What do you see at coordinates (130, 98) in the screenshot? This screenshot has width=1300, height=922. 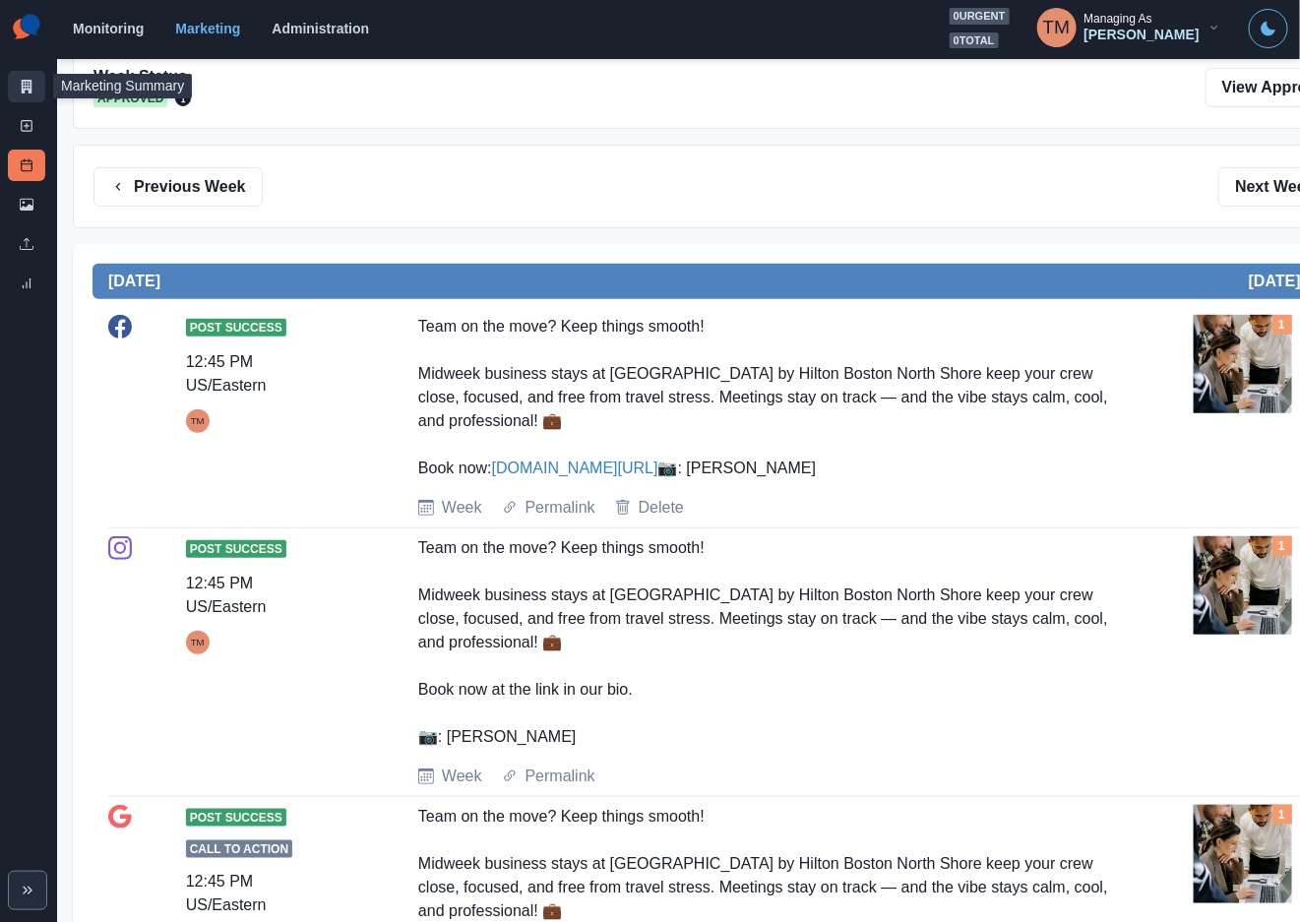 I see `span: Approved` at bounding box center [130, 98].